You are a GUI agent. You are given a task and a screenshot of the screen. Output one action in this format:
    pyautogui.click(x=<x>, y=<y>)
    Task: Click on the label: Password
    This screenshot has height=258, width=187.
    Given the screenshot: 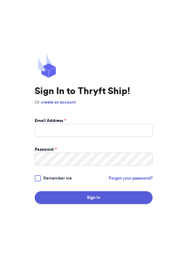 What is the action you would take?
    pyautogui.click(x=46, y=149)
    